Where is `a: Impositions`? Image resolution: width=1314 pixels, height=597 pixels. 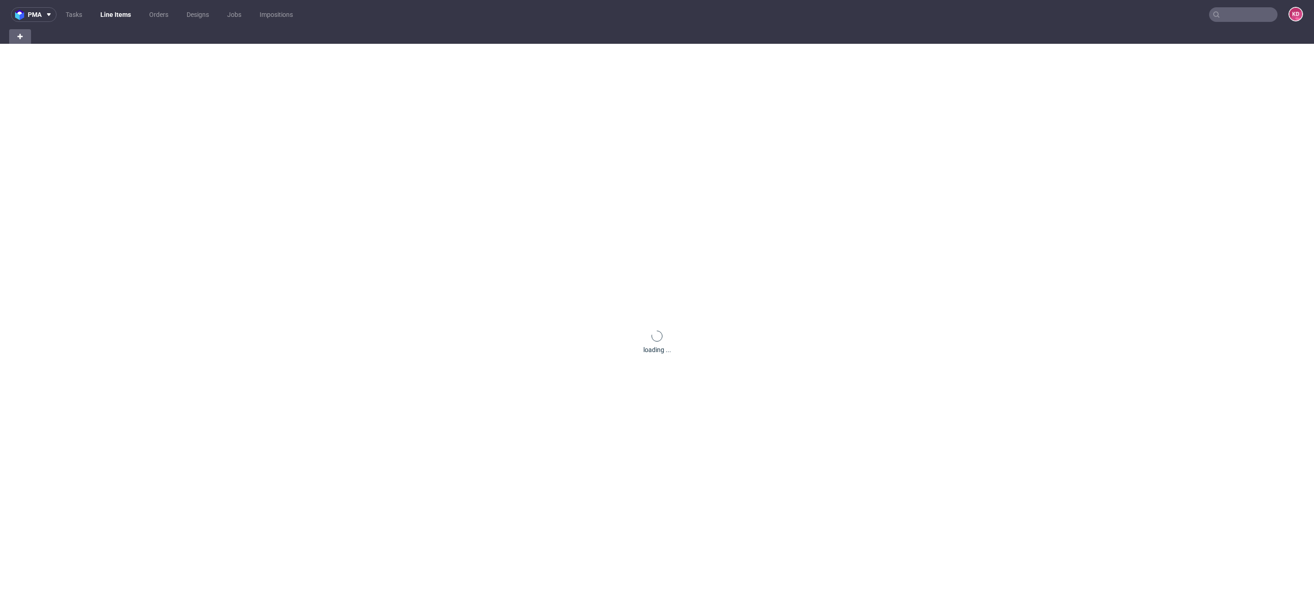 a: Impositions is located at coordinates (276, 15).